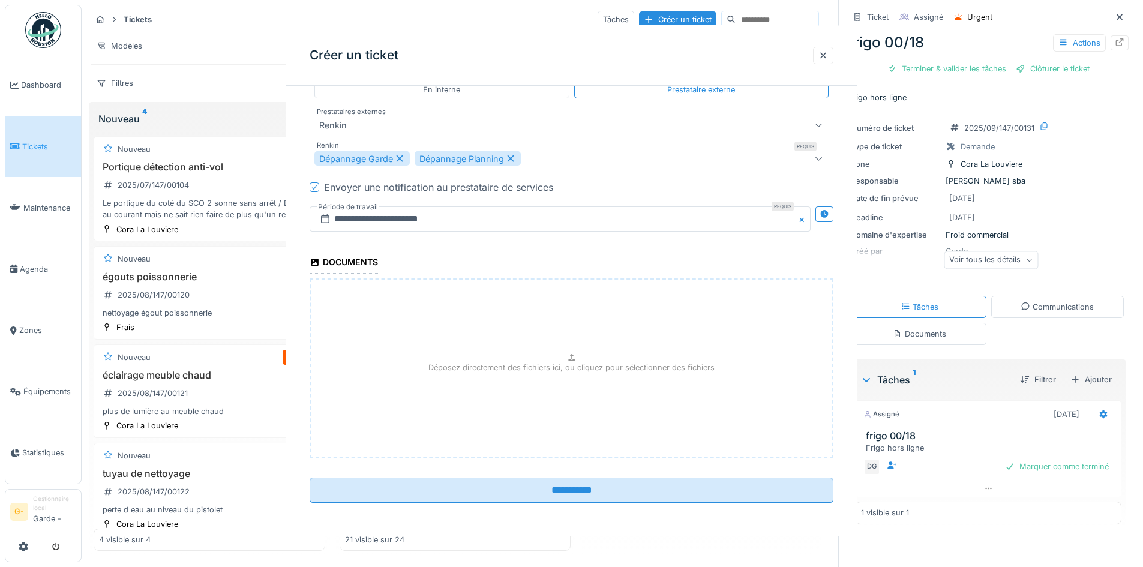 This screenshot has width=1143, height=567. I want to click on div: Dépannage Garde, so click(362, 158).